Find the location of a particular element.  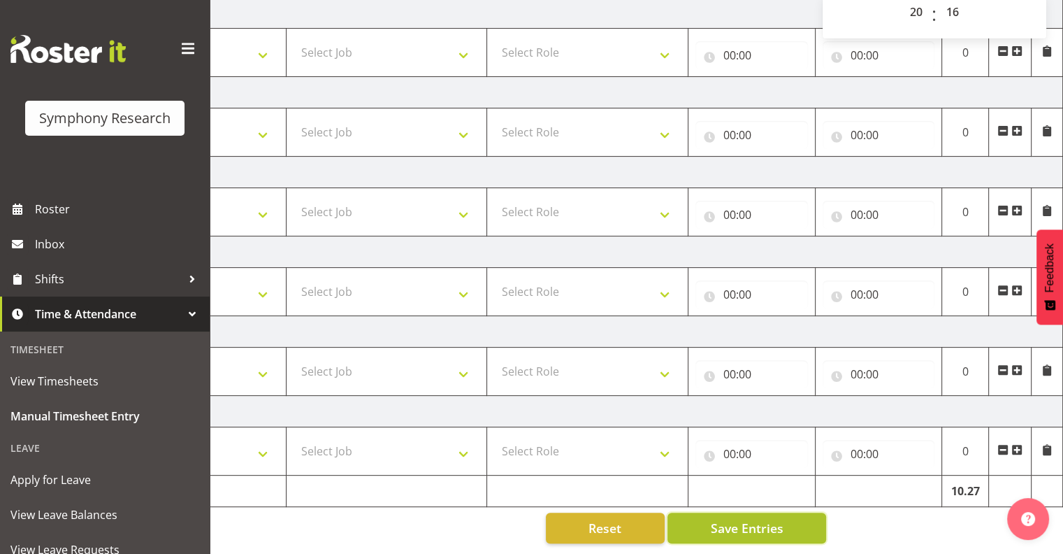

button: Save Entries is located at coordinates (747, 528).